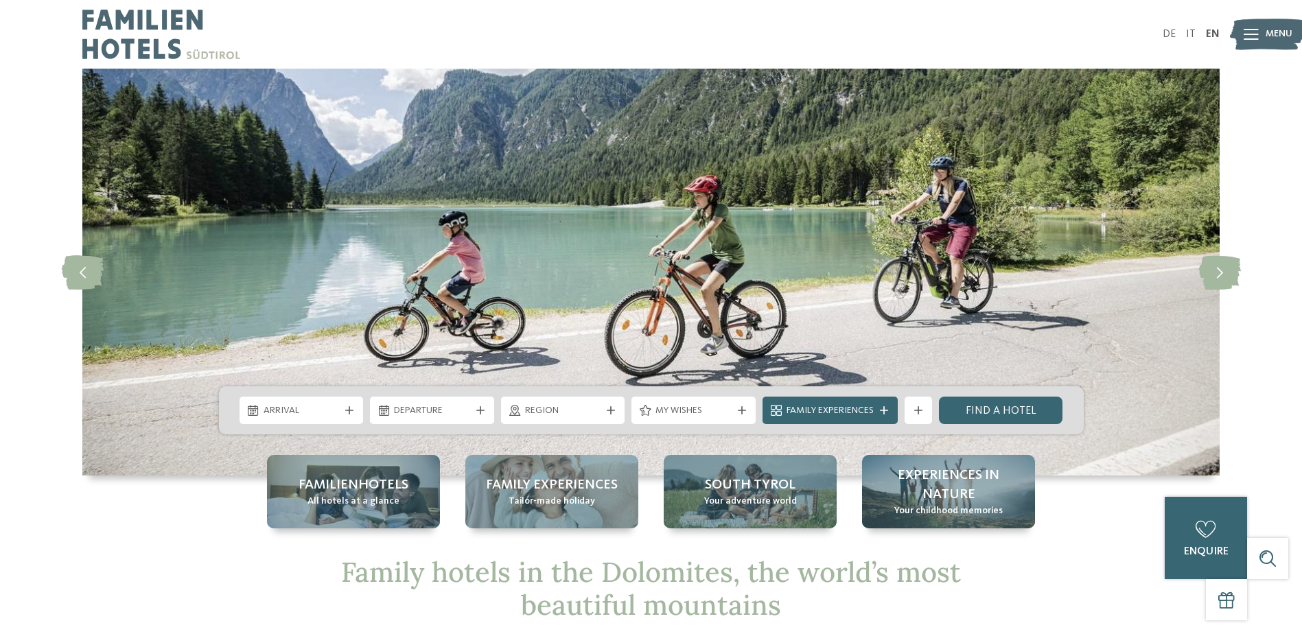 This screenshot has width=1302, height=634. What do you see at coordinates (563, 411) in the screenshot?
I see `span: Region` at bounding box center [563, 411].